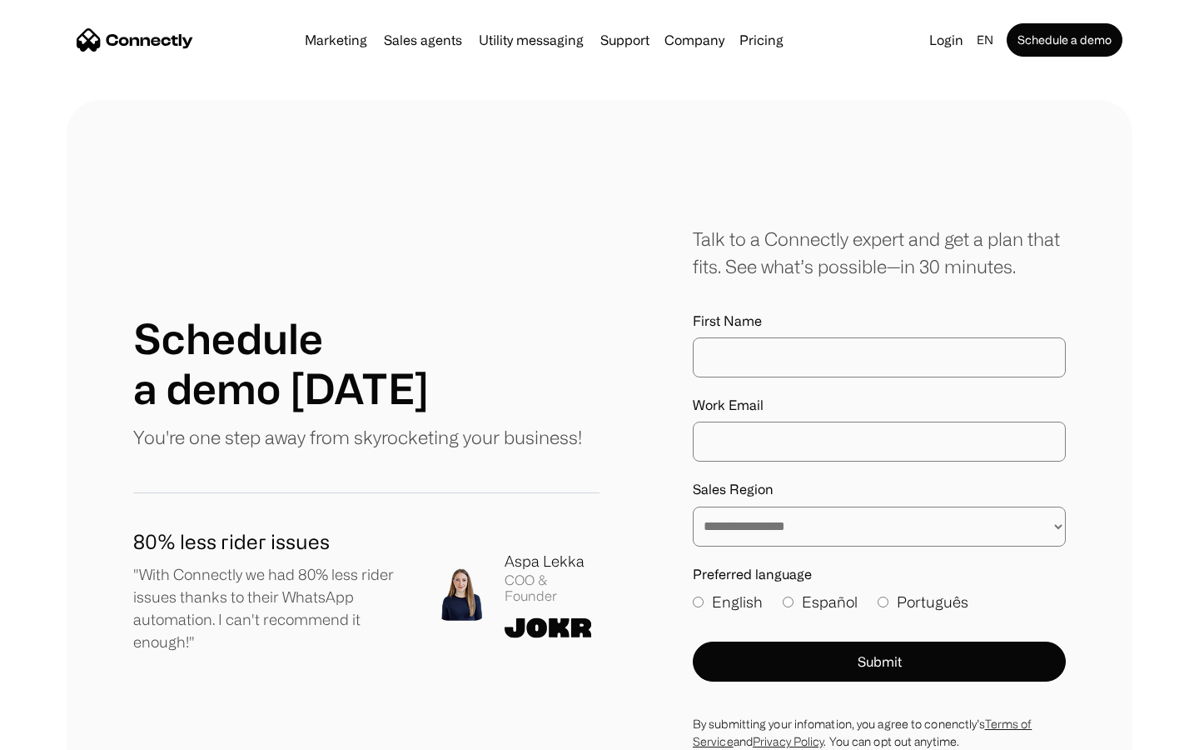 The height and width of the screenshot is (750, 1199). What do you see at coordinates (625, 40) in the screenshot?
I see `a: Support` at bounding box center [625, 40].